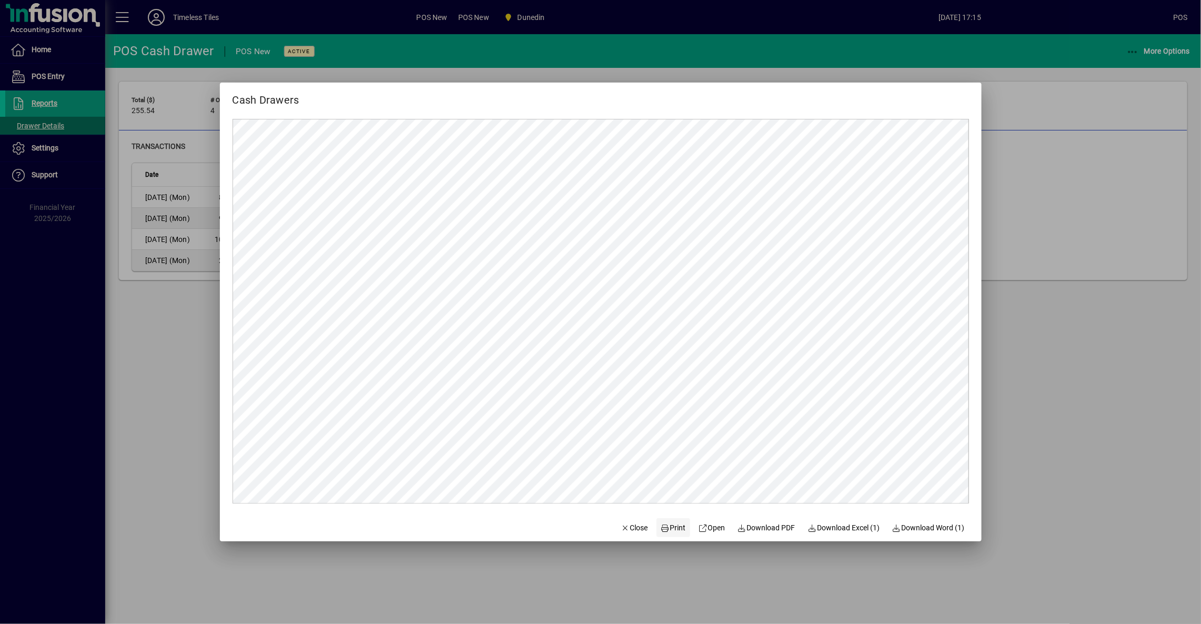 The height and width of the screenshot is (624, 1201). Describe the element at coordinates (929, 528) in the screenshot. I see `button: Download Word (1)` at that location.